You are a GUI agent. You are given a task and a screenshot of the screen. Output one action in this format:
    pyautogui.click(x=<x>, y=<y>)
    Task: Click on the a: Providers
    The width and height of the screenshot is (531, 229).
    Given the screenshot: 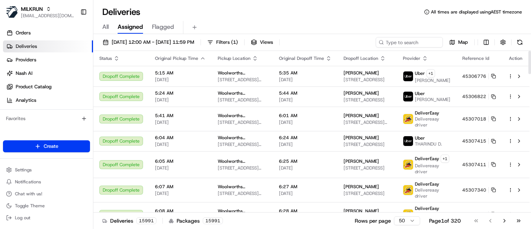 What is the action you would take?
    pyautogui.click(x=48, y=60)
    